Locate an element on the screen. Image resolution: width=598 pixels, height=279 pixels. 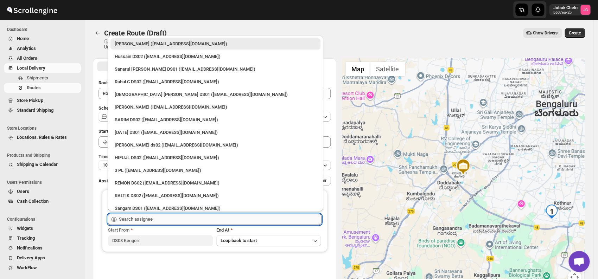
button: Analytics is located at coordinates (43, 49).